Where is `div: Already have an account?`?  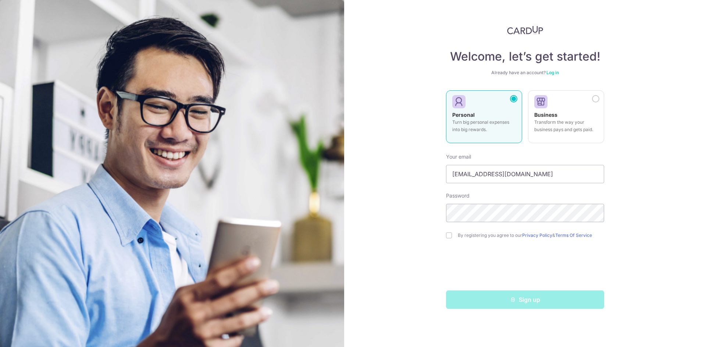 div: Already have an account? is located at coordinates (525, 73).